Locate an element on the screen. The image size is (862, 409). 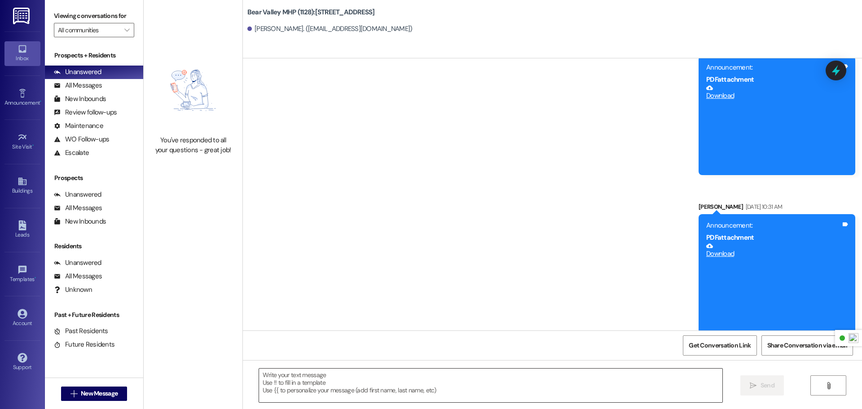
span: Share Conversation via email is located at coordinates (807, 345).